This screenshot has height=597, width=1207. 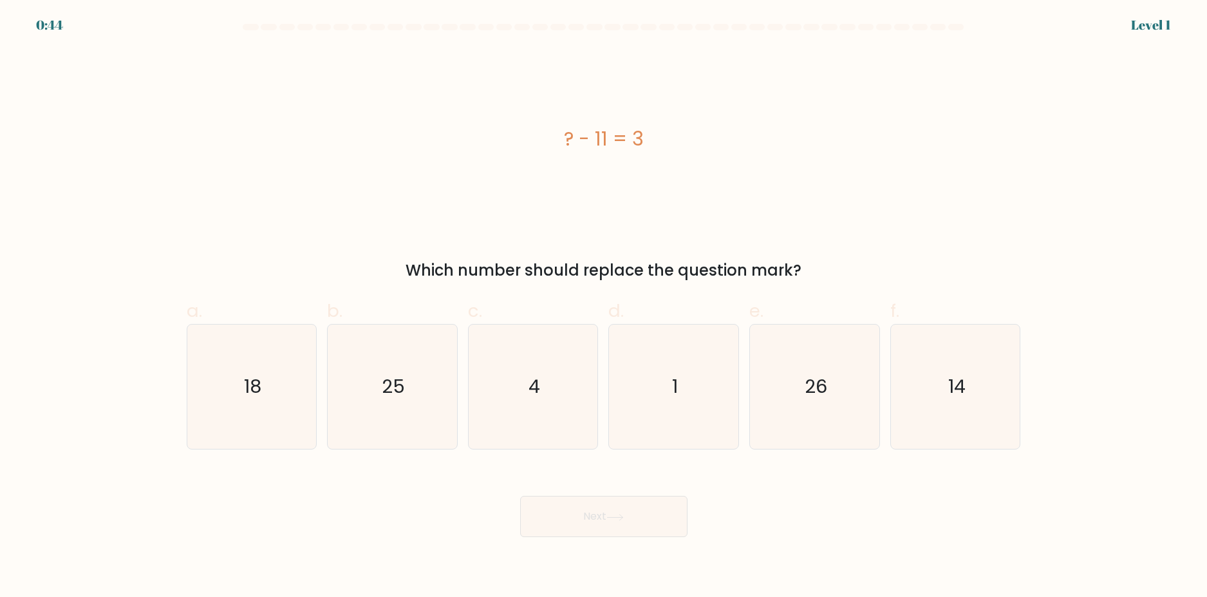 I want to click on div: Which number should replace the question mark?, so click(x=604, y=270).